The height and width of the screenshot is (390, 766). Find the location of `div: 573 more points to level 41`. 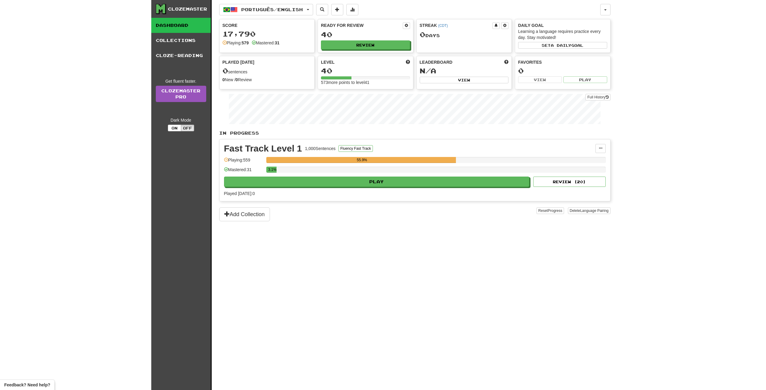

div: 573 more points to level 41 is located at coordinates (365, 82).